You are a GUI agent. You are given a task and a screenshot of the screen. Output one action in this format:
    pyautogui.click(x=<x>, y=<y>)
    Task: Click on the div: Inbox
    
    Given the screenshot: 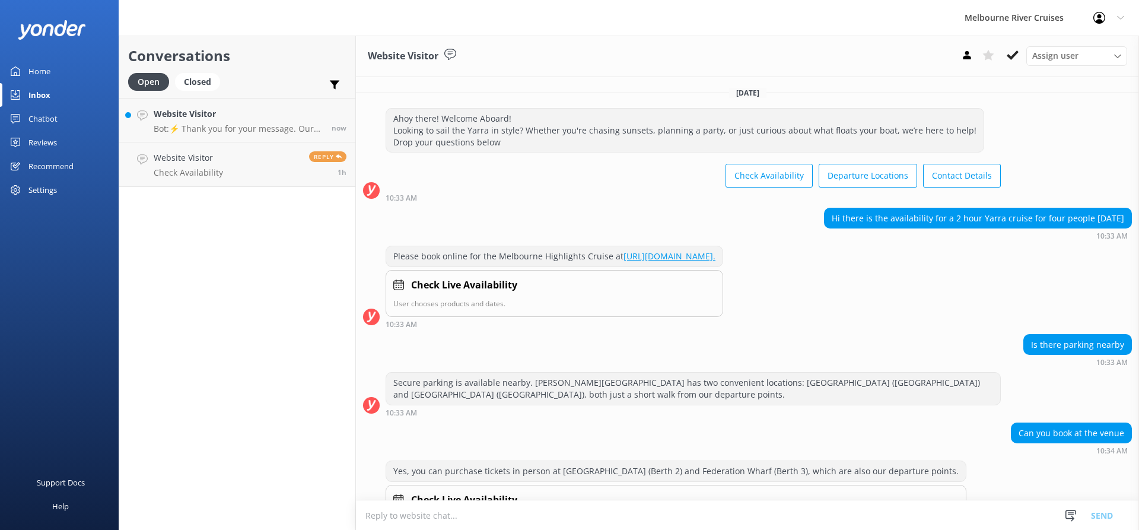 What is the action you would take?
    pyautogui.click(x=39, y=95)
    